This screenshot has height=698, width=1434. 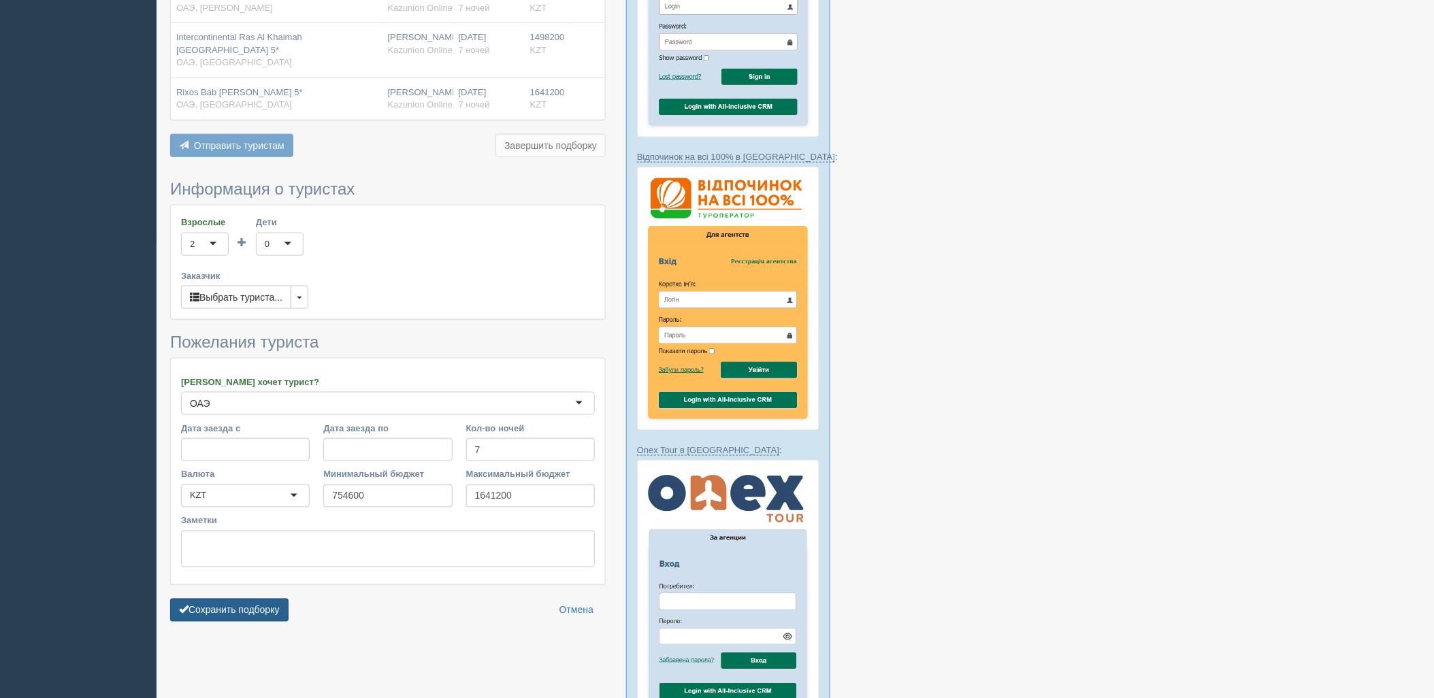 What do you see at coordinates (530, 450) in the screenshot?
I see `input: 7-10 или 7,10,14` at bounding box center [530, 450].